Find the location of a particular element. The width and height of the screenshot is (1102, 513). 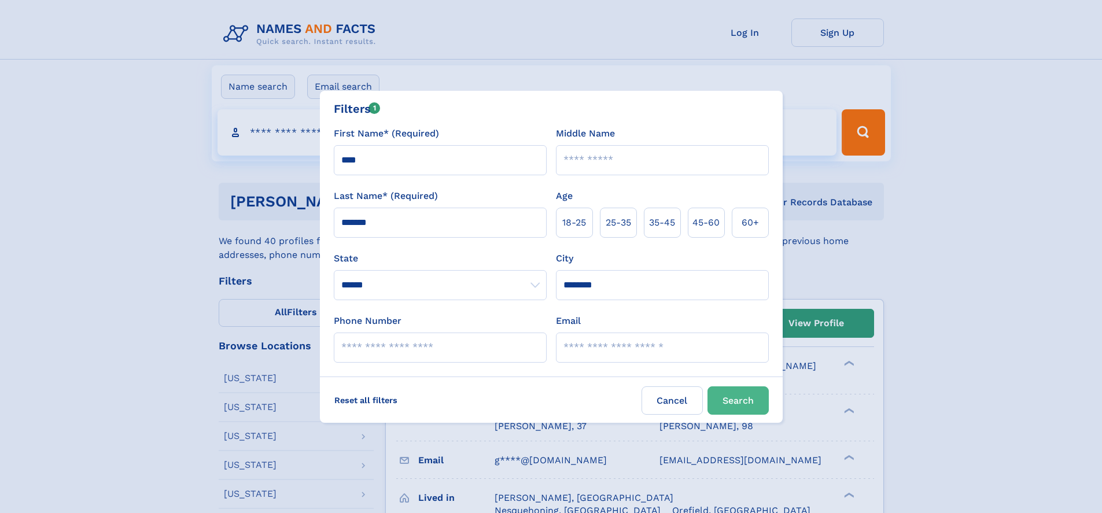

span: 60+ is located at coordinates (750, 223).